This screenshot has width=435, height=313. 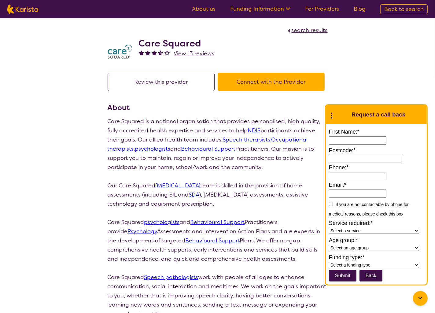 What do you see at coordinates (404, 9) in the screenshot?
I see `a: Back to search` at bounding box center [404, 9].